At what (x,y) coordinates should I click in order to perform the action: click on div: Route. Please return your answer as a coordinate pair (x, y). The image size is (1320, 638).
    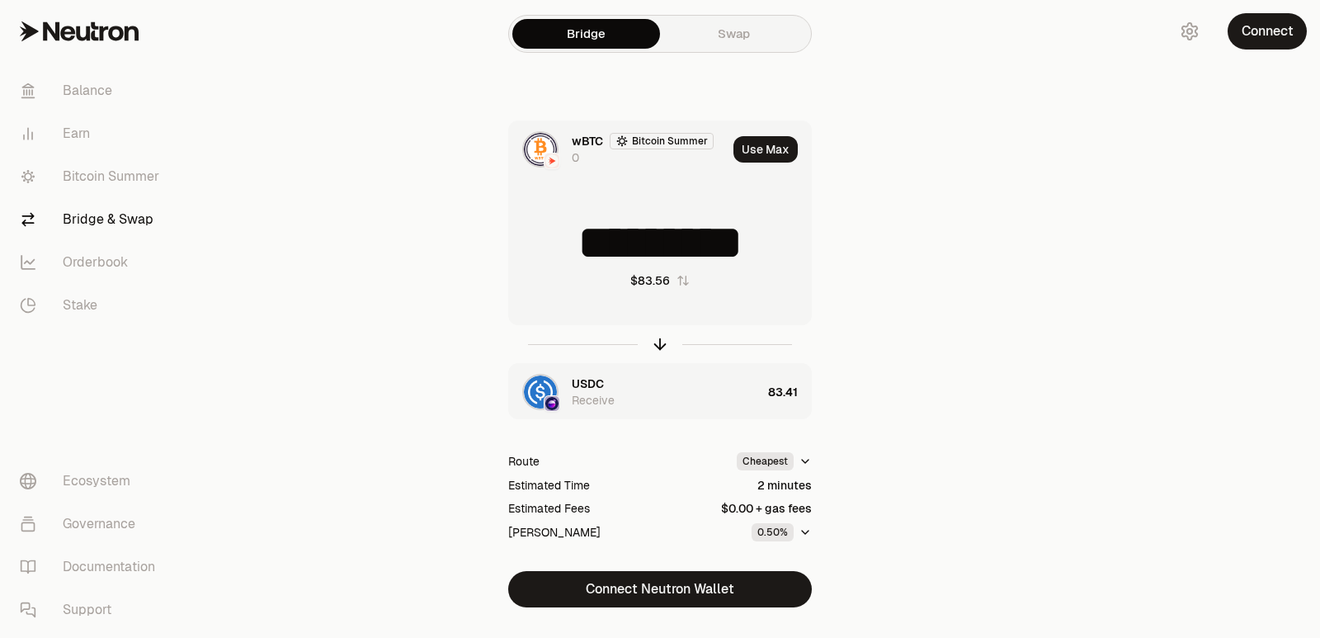
    Looking at the image, I should click on (524, 461).